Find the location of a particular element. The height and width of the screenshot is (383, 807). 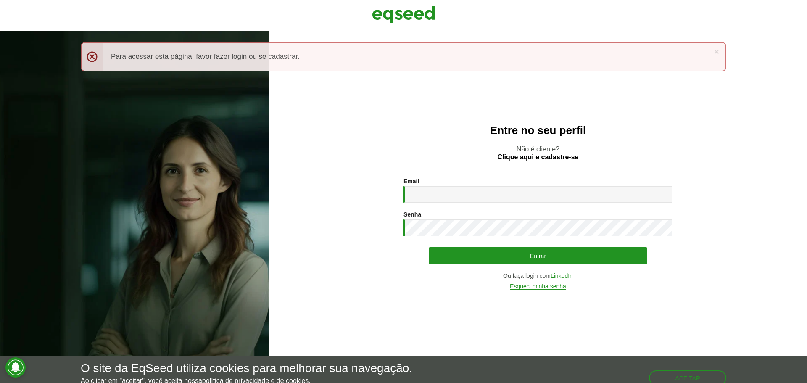

div: Para acessar esta página, favor fazer login ou se cadastrar. is located at coordinates (404, 57).